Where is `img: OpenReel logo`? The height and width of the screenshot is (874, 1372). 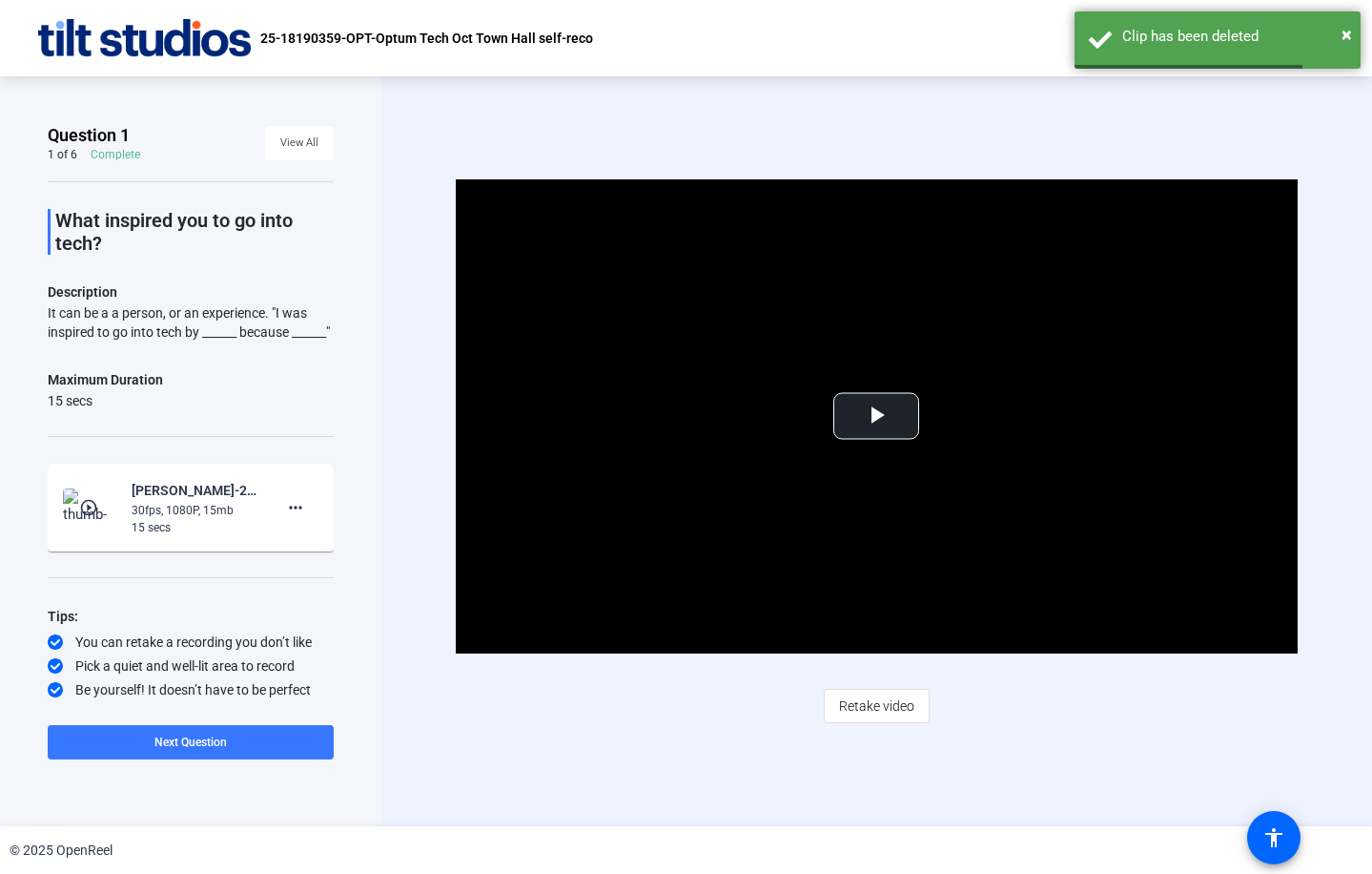
img: OpenReel logo is located at coordinates (144, 39).